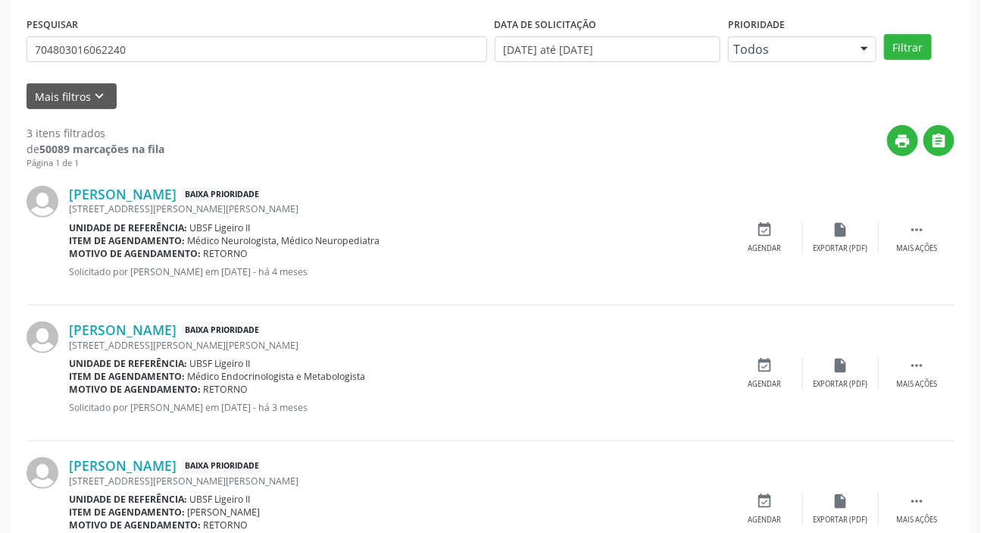  Describe the element at coordinates (756, 24) in the screenshot. I see `label: Prioridade` at that location.